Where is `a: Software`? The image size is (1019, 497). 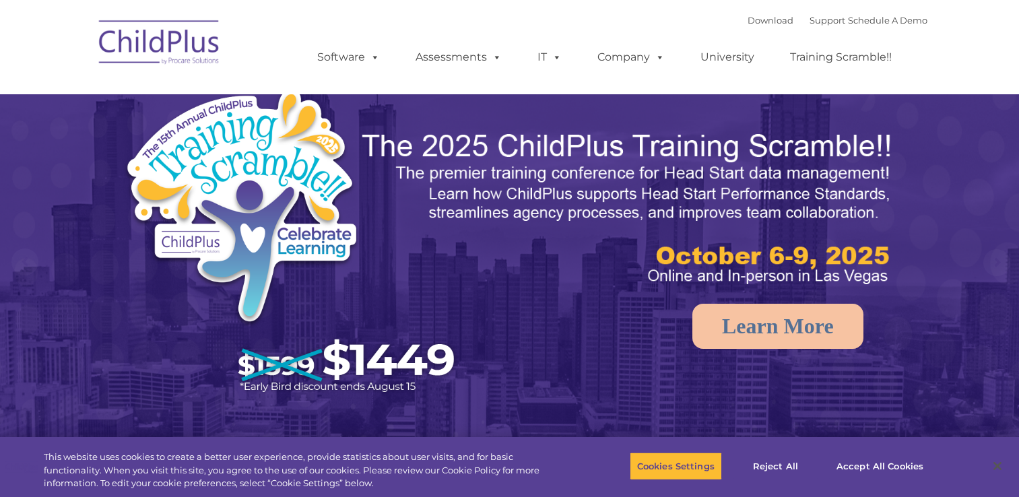
a: Software is located at coordinates (348, 57).